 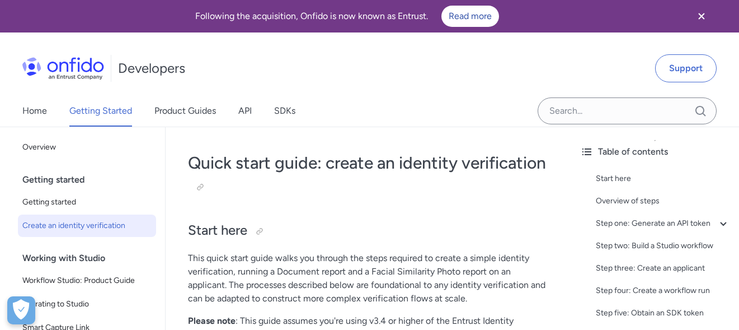 What do you see at coordinates (87, 147) in the screenshot?
I see `span: Overview` at bounding box center [87, 147].